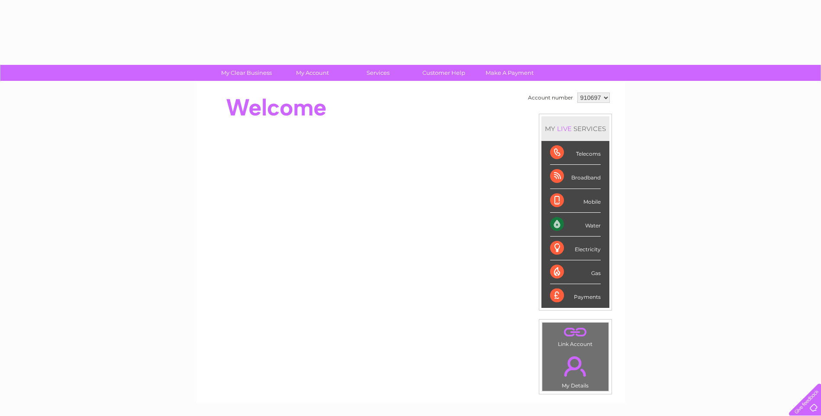  Describe the element at coordinates (575, 371) in the screenshot. I see `td: My Details` at that location.